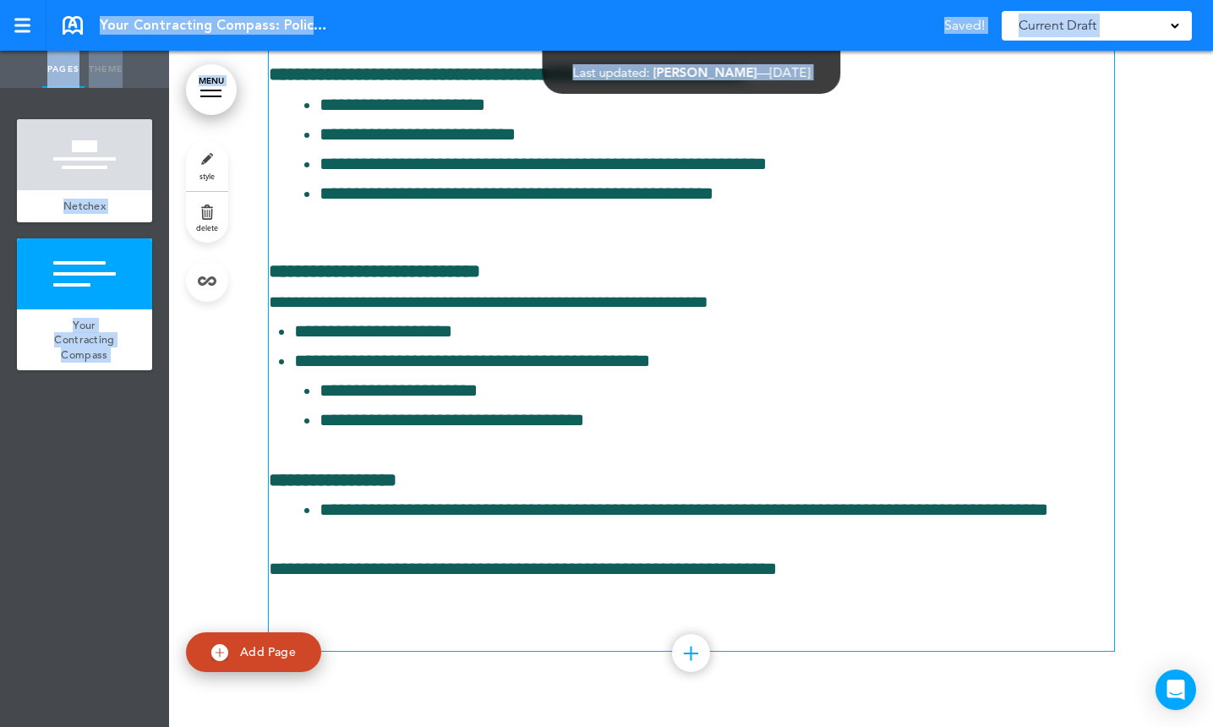  What do you see at coordinates (1057, 25) in the screenshot?
I see `span: Current Draft` at bounding box center [1057, 25].